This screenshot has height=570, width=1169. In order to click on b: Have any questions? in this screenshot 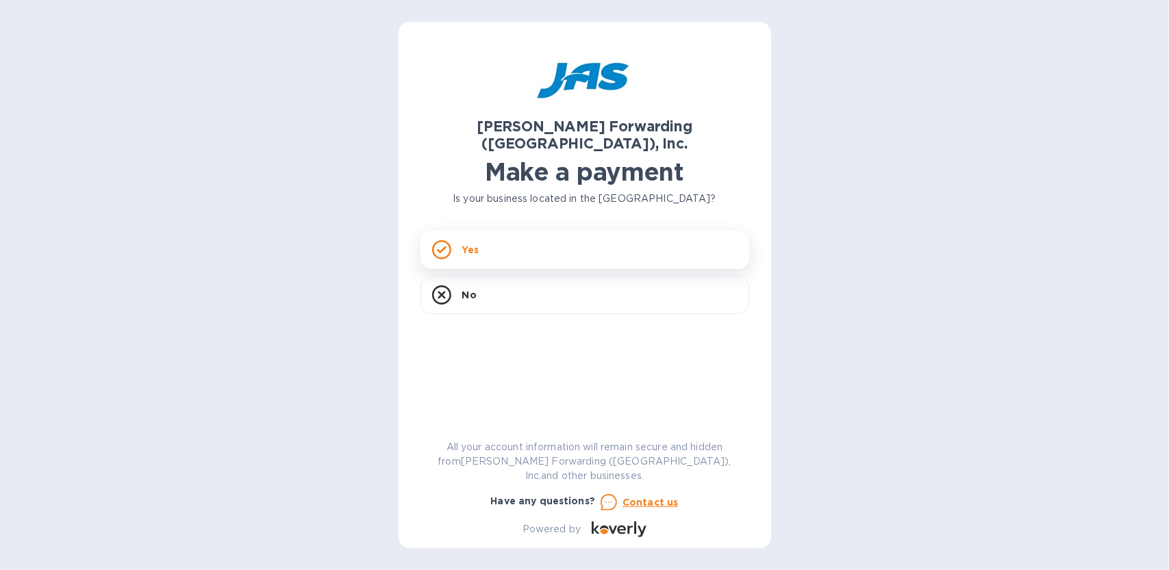, I will do `click(543, 501)`.